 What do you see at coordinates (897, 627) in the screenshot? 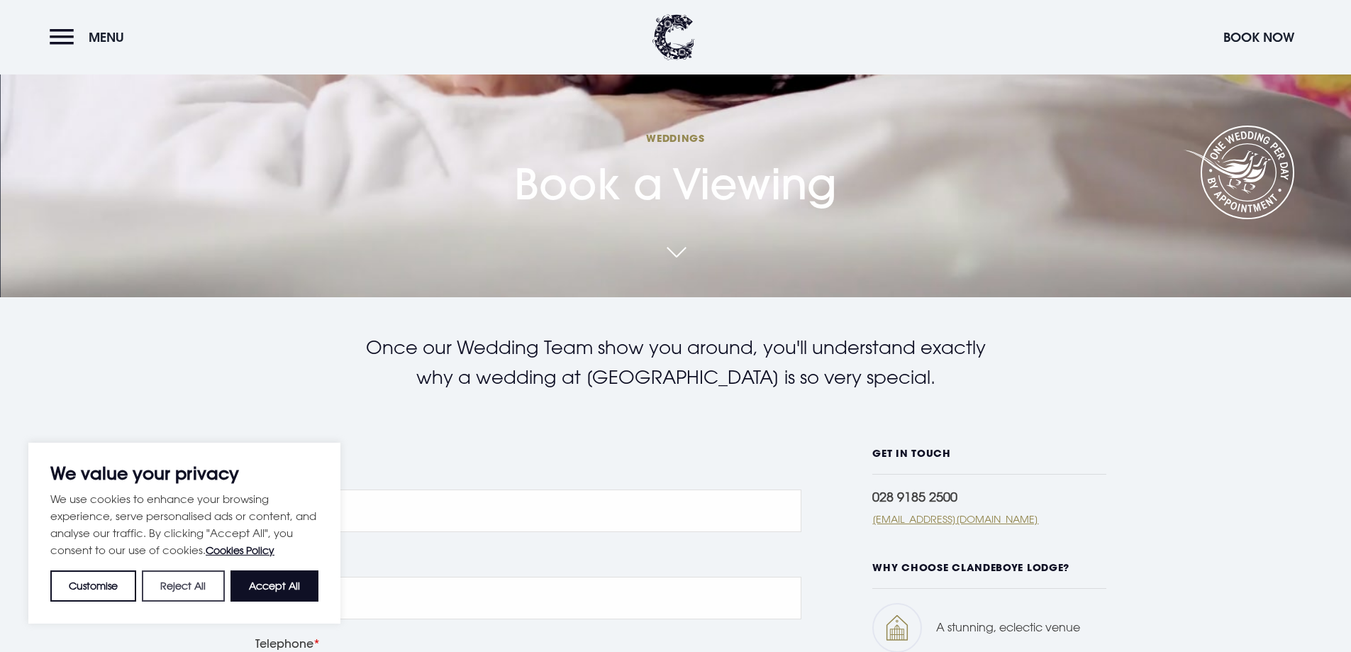
I see `img: Wedding venue icon` at bounding box center [897, 627].